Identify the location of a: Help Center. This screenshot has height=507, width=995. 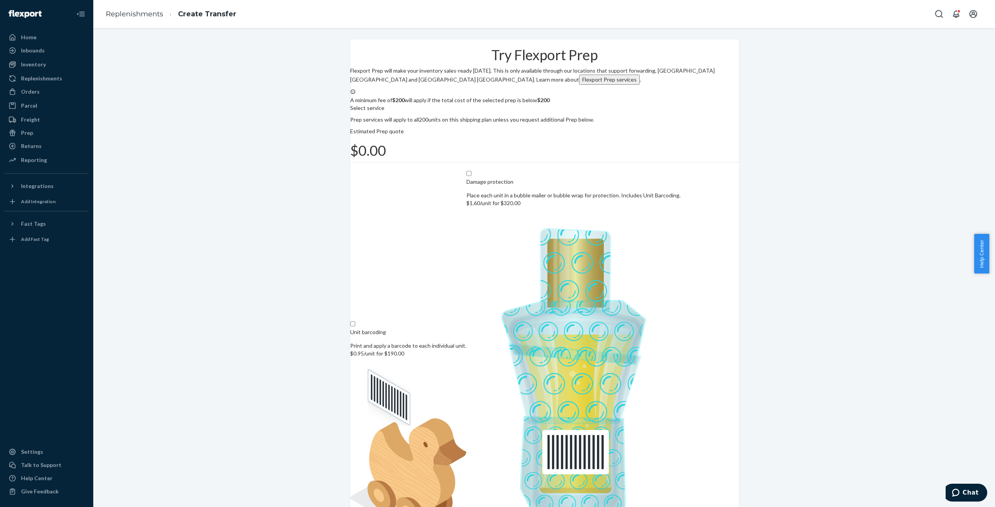
(47, 479).